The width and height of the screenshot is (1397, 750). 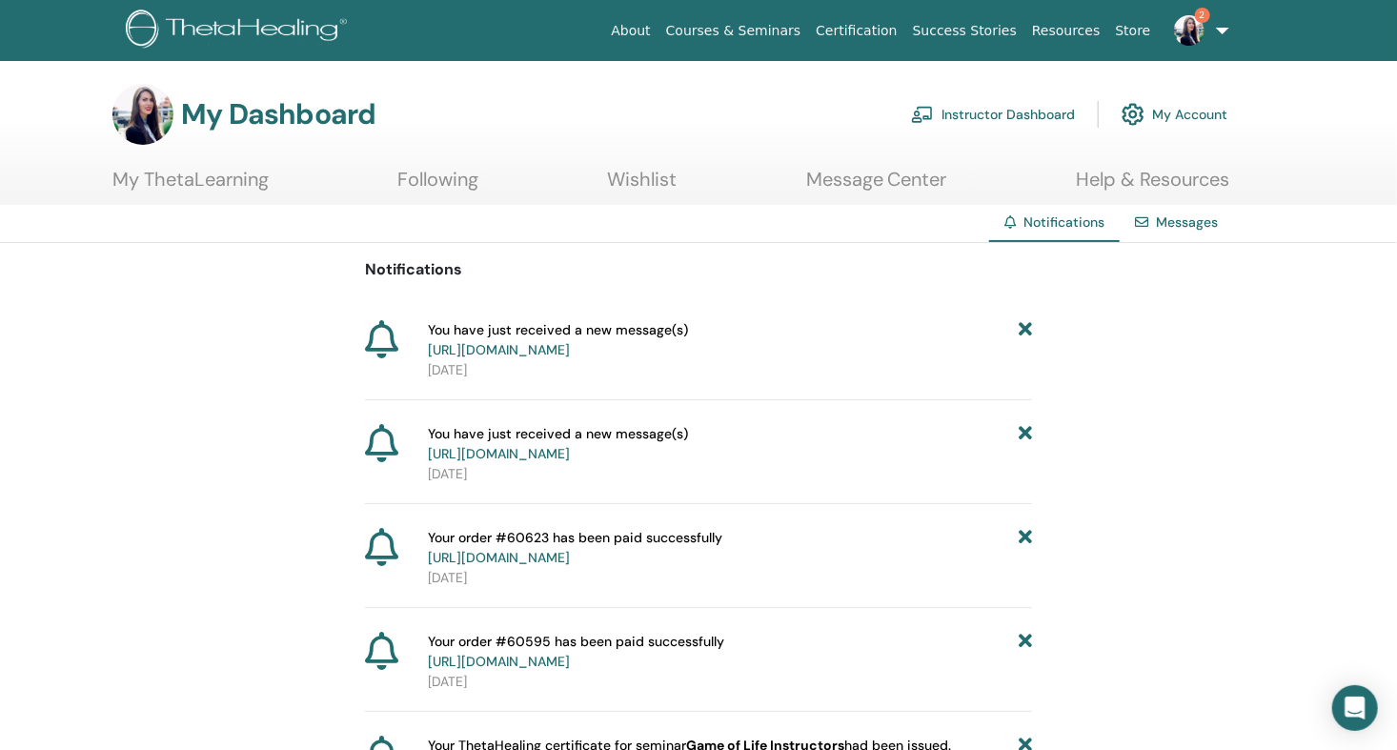 What do you see at coordinates (1133, 30) in the screenshot?
I see `a: Store` at bounding box center [1133, 30].